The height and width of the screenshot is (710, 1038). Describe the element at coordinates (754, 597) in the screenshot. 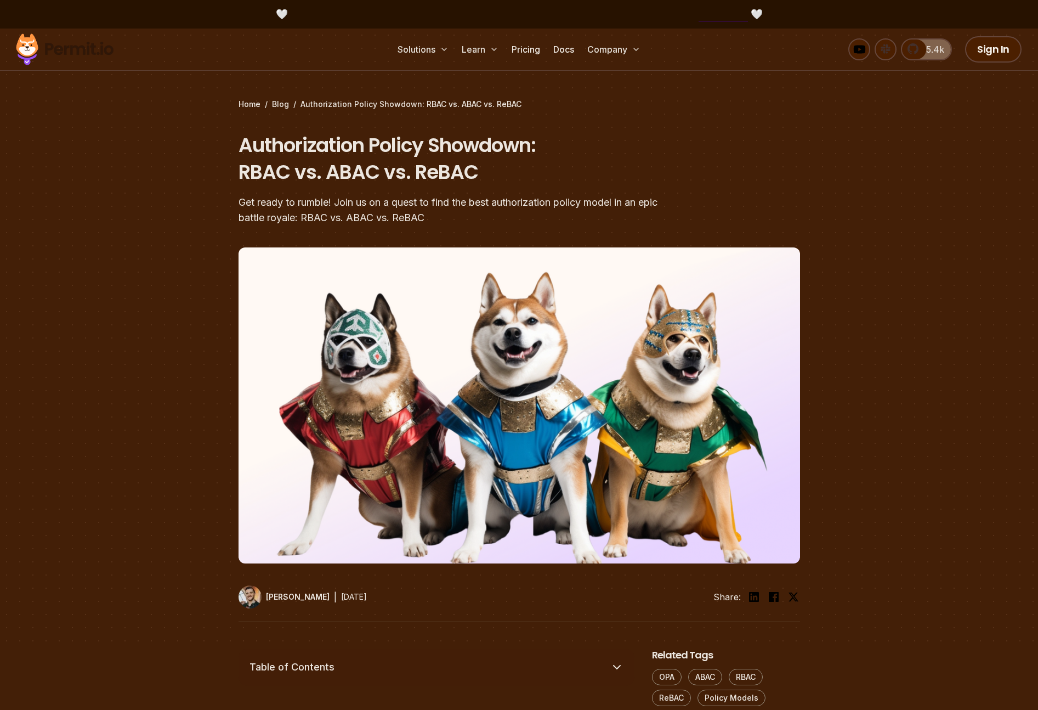

I see `button: linkedin` at that location.